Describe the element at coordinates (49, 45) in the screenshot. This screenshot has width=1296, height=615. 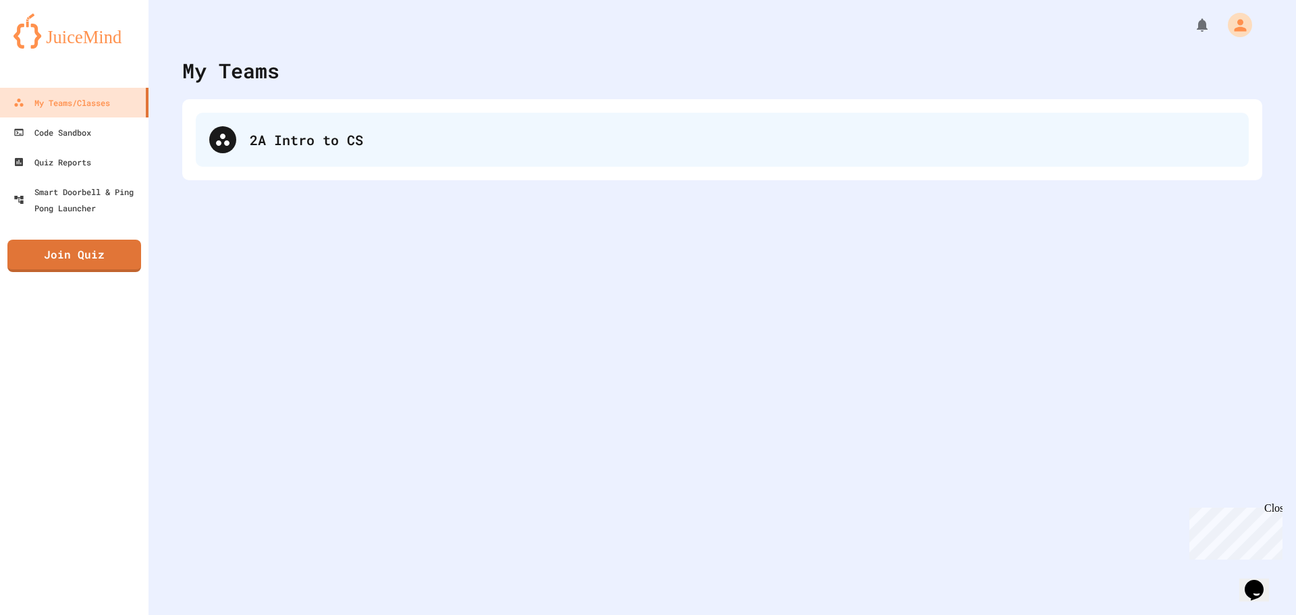
I see `div: Chat with us now!Close` at that location.